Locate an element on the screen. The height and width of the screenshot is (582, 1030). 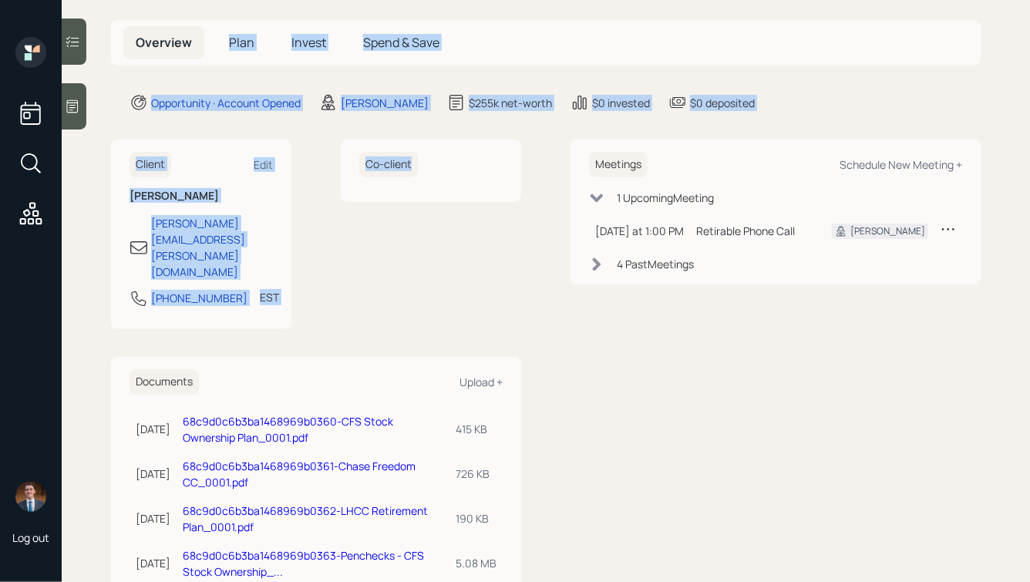
div: Upload + is located at coordinates (481, 382).